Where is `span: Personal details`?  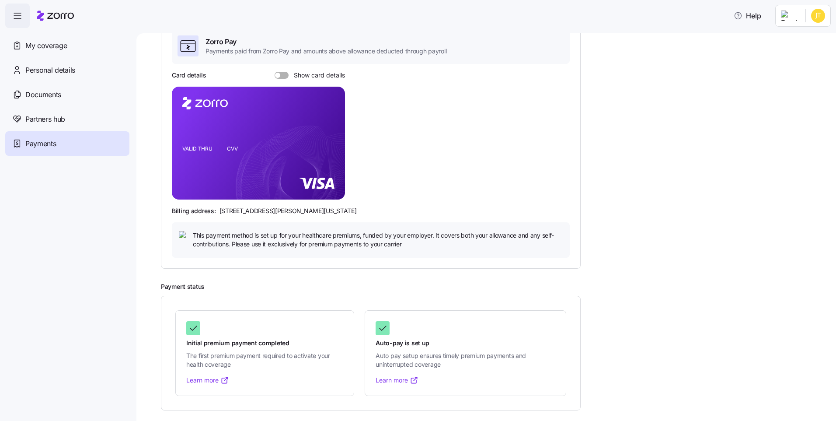 span: Personal details is located at coordinates (50, 70).